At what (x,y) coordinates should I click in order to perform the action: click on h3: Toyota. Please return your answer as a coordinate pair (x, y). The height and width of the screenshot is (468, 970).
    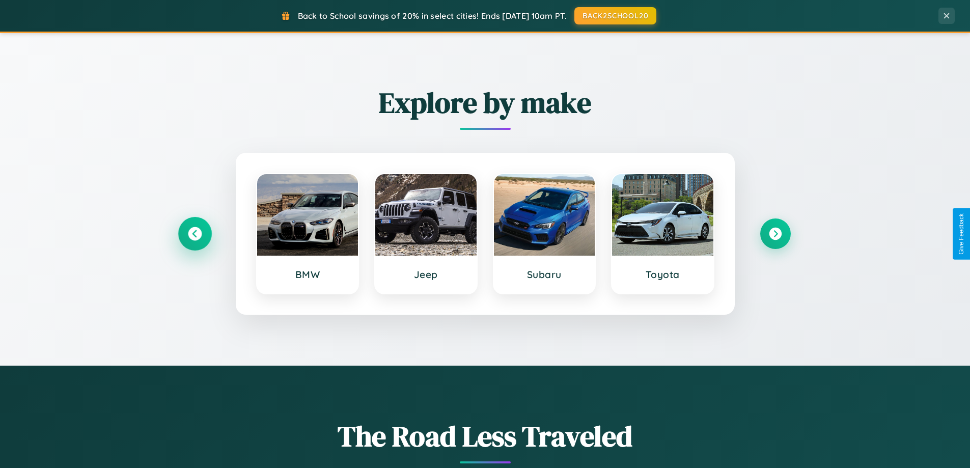
    Looking at the image, I should click on (662, 274).